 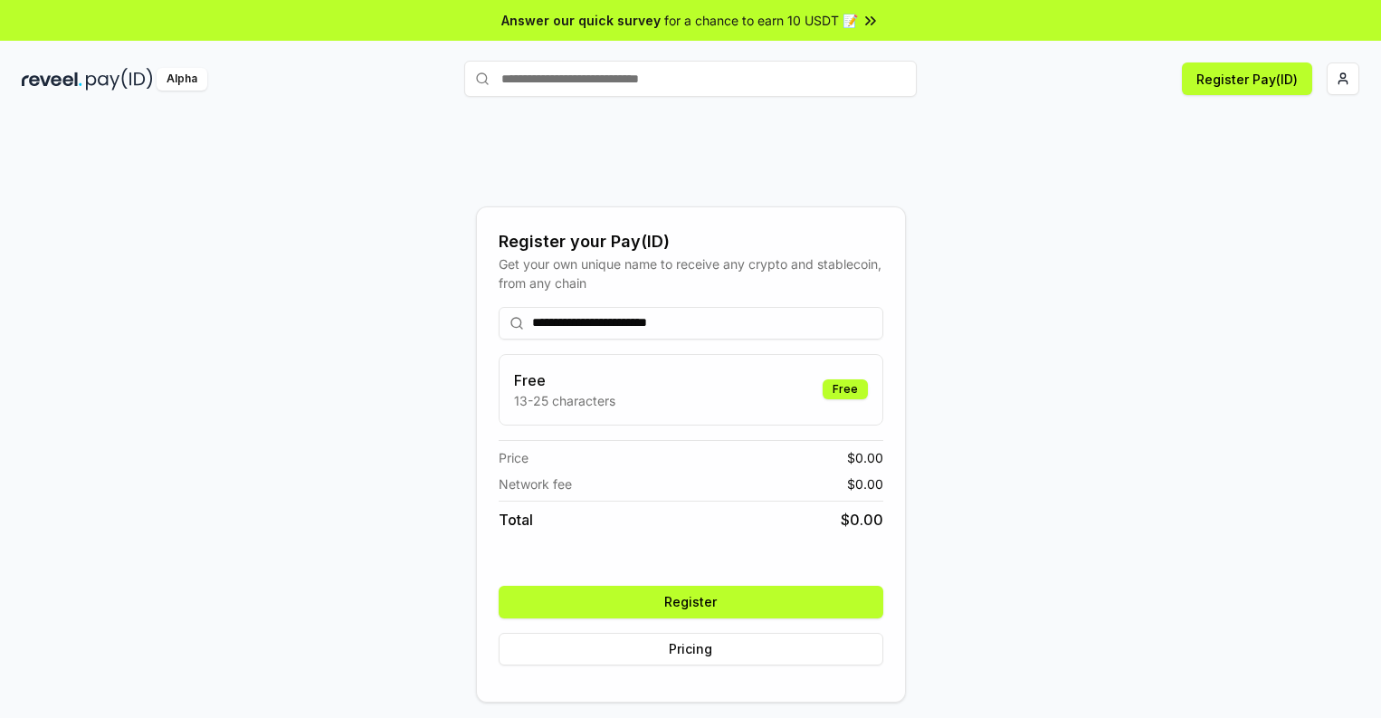 I want to click on div: Get your own unique name to receive any crypto and stablecoin, from any chain, so click(x=690, y=273).